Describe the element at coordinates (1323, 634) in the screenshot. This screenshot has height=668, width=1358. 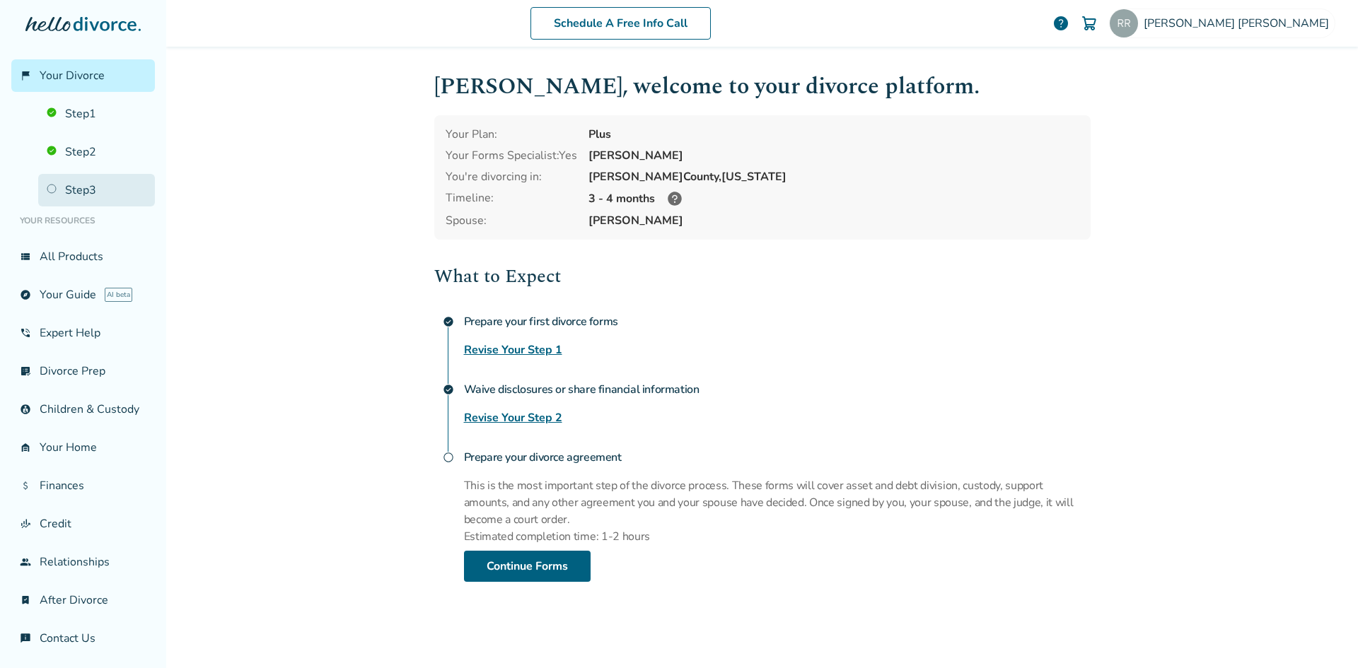
I see `div: Chat Widget` at that location.